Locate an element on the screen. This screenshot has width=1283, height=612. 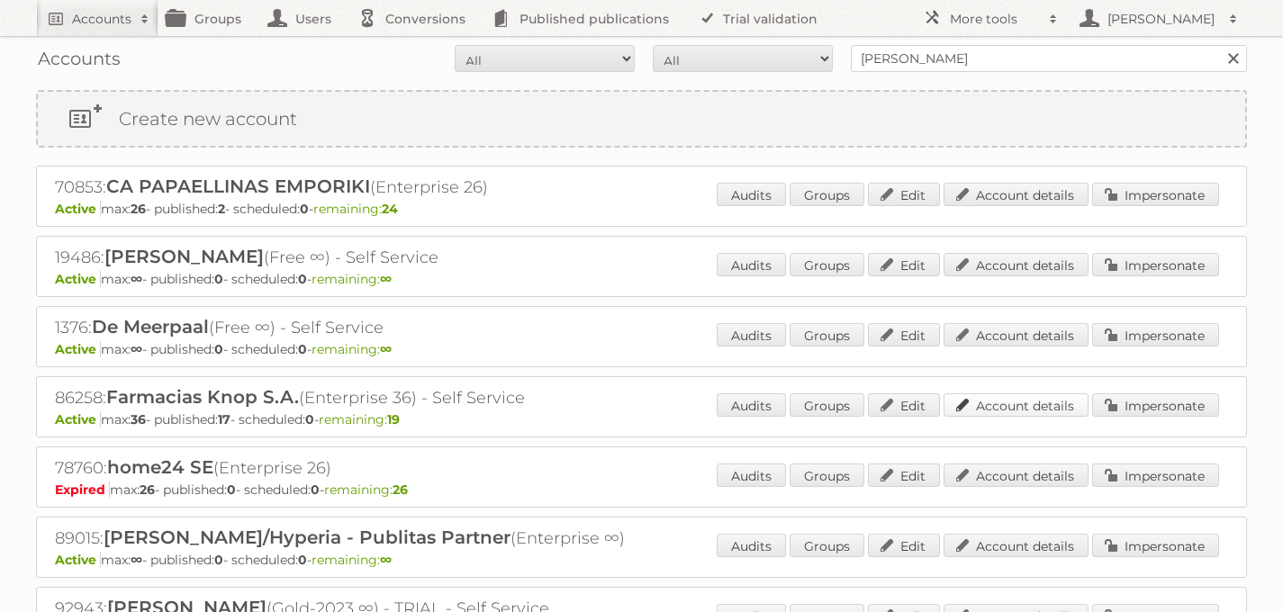
h2: 70853: (Enterprise 26) is located at coordinates (370, 187).